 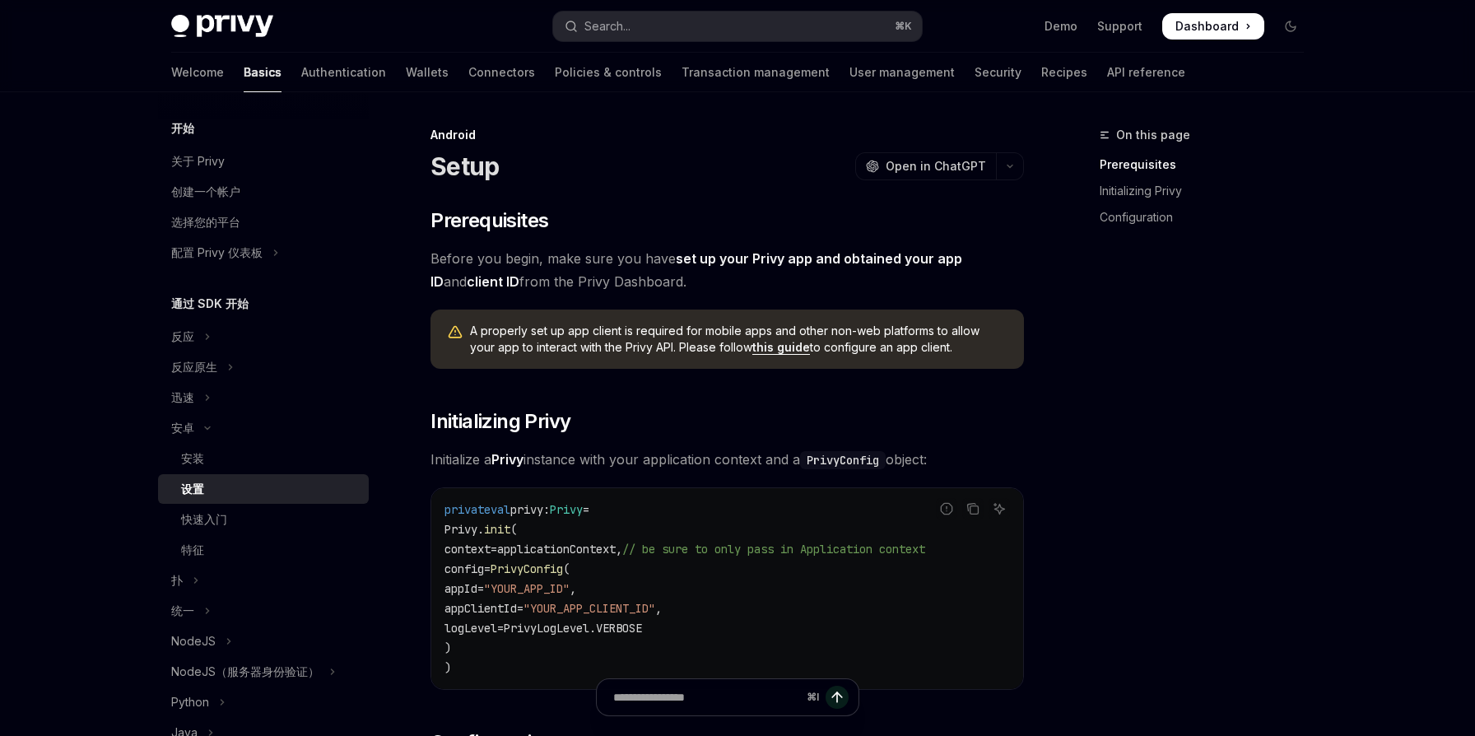 What do you see at coordinates (737, 26) in the screenshot?
I see `button: Open search` at bounding box center [737, 26].